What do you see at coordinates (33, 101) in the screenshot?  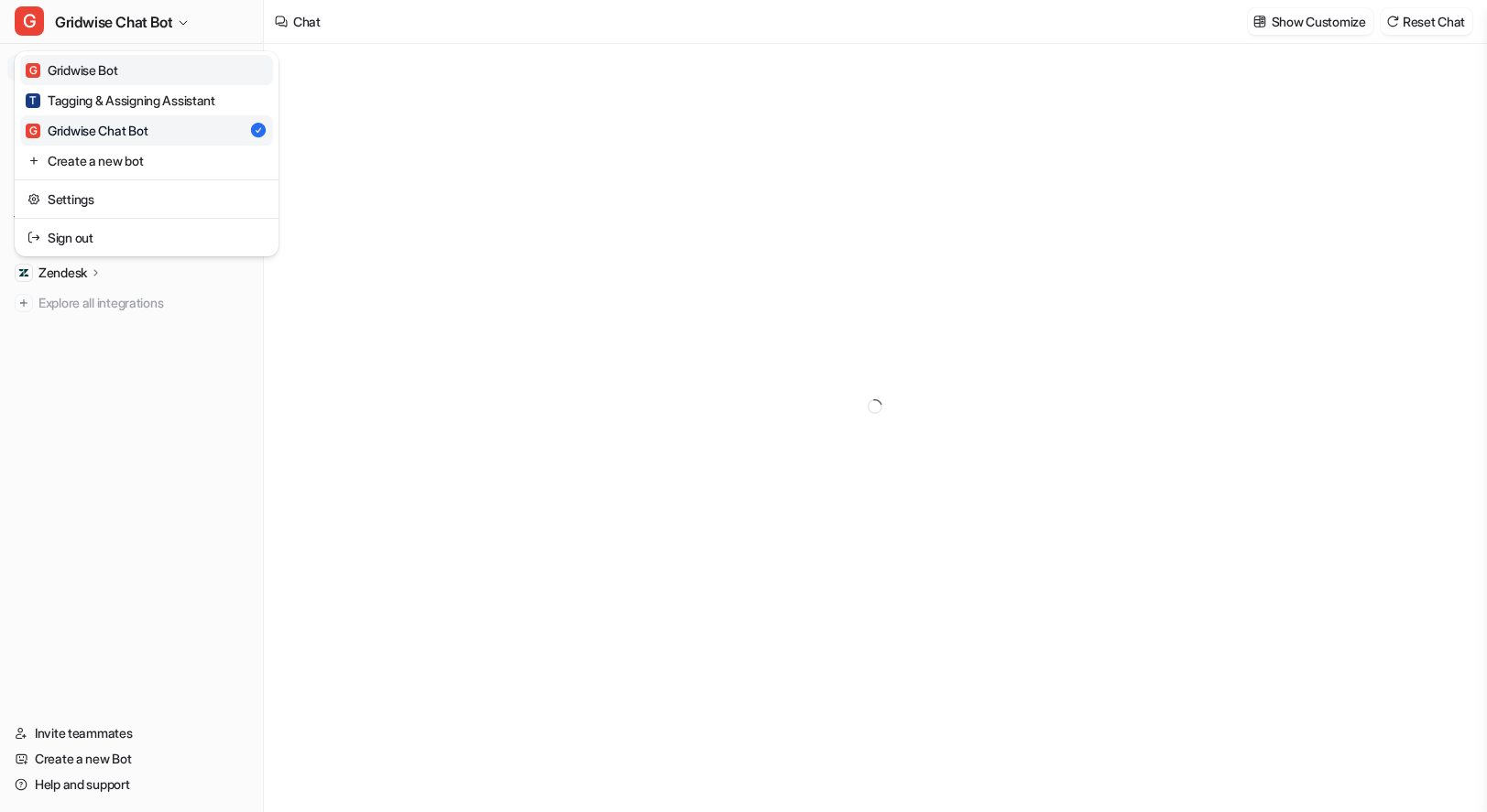 I see `span: T` at bounding box center [33, 101].